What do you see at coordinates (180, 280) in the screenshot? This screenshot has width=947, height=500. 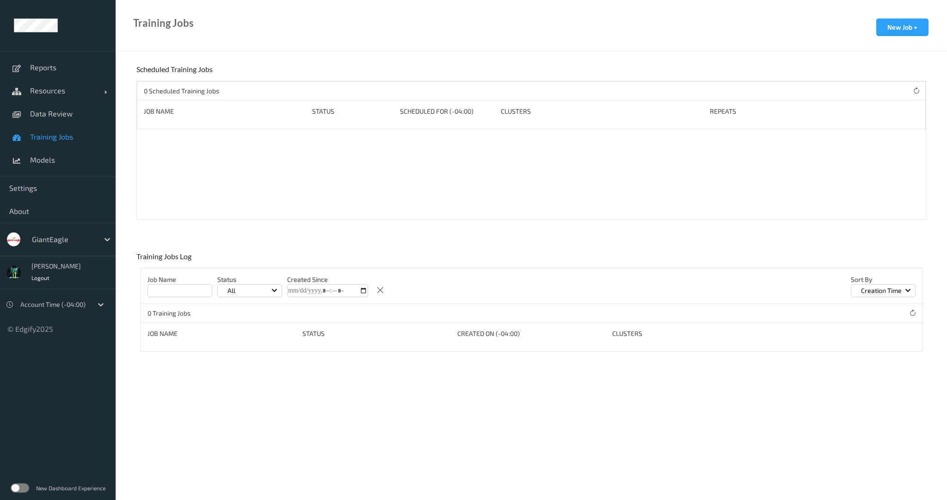 I see `p: Job Name` at bounding box center [180, 280].